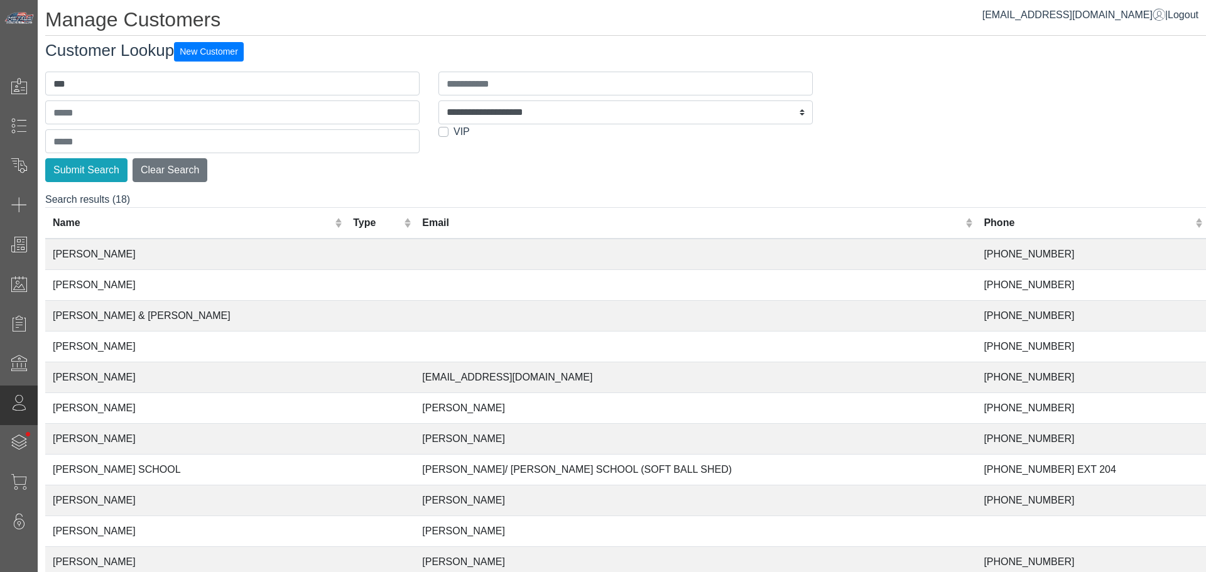  Describe the element at coordinates (208, 50) in the screenshot. I see `a: New Customer` at that location.